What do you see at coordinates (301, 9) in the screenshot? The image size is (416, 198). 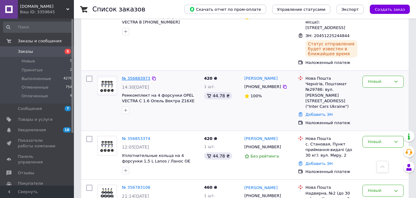 I see `button: Управление статусами` at bounding box center [301, 9].